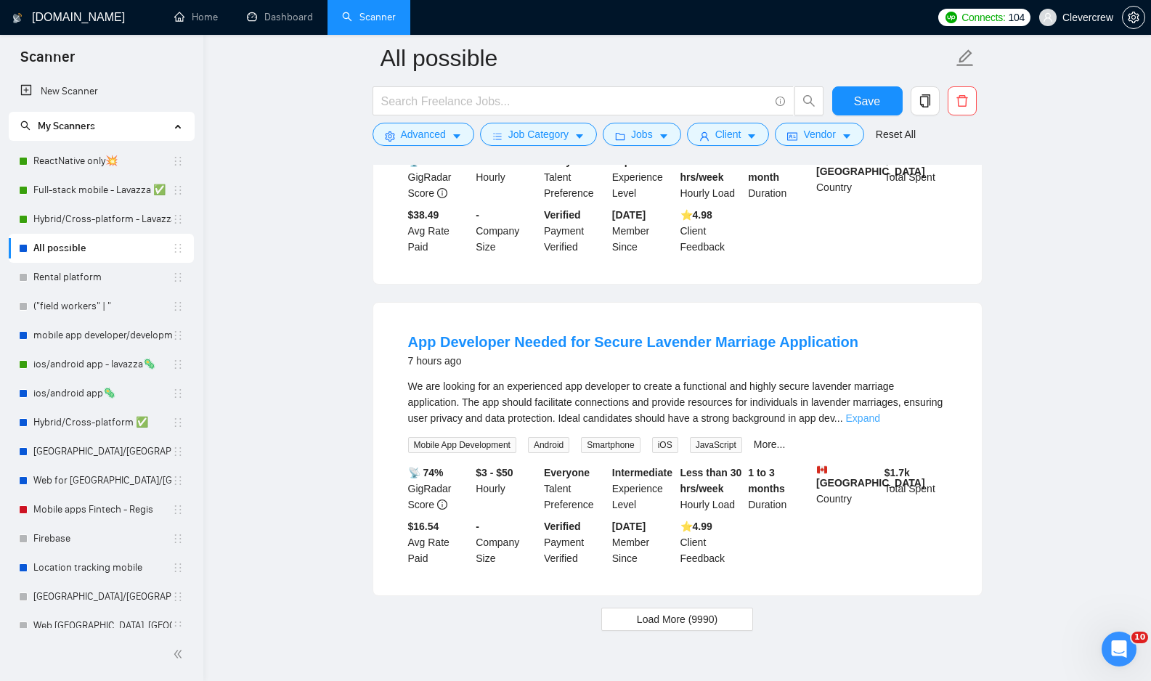 Image resolution: width=1151 pixels, height=681 pixels. Describe the element at coordinates (867, 101) in the screenshot. I see `span: Save` at that location.